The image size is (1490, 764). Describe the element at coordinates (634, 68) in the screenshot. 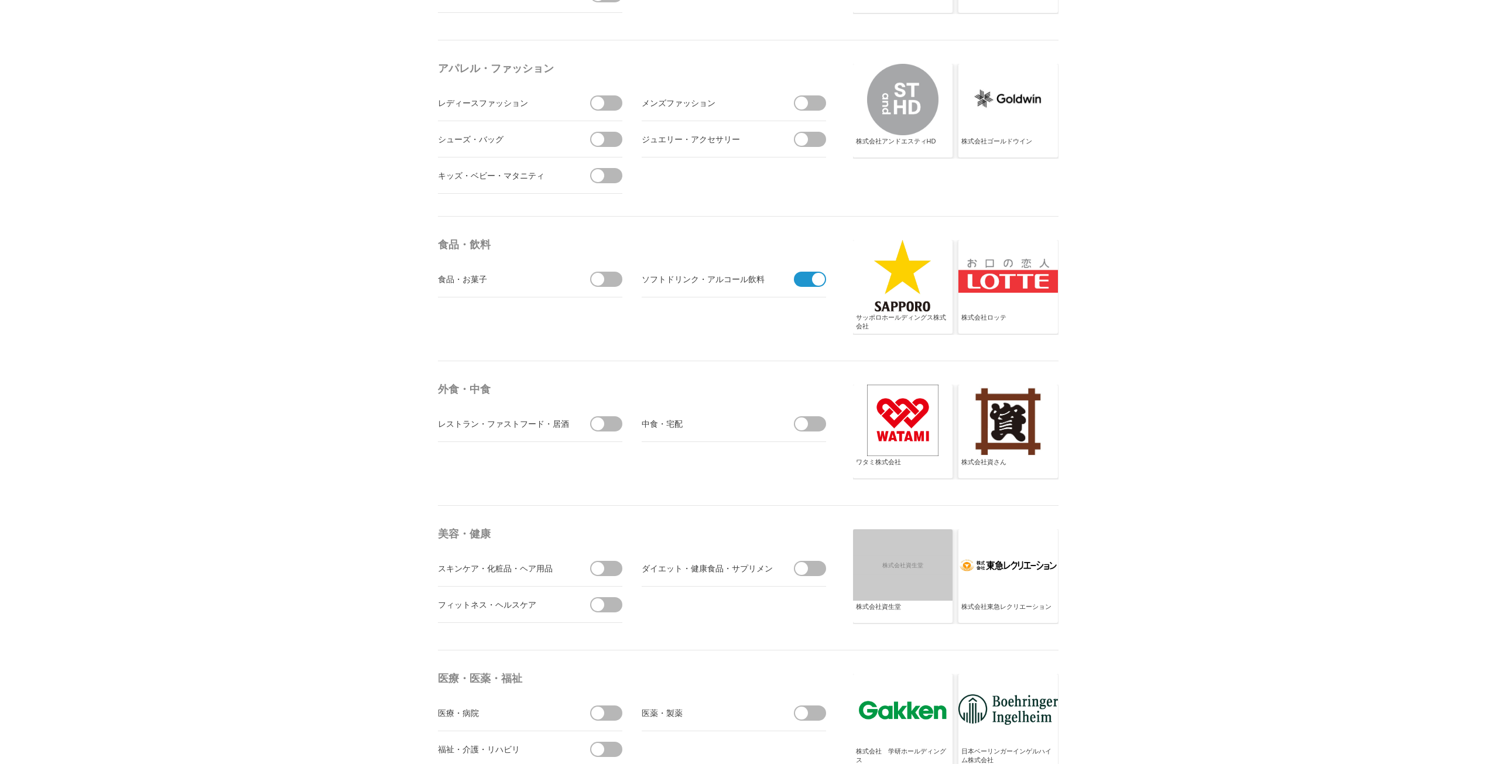

I see `h4: アパレル・ファッション` at that location.